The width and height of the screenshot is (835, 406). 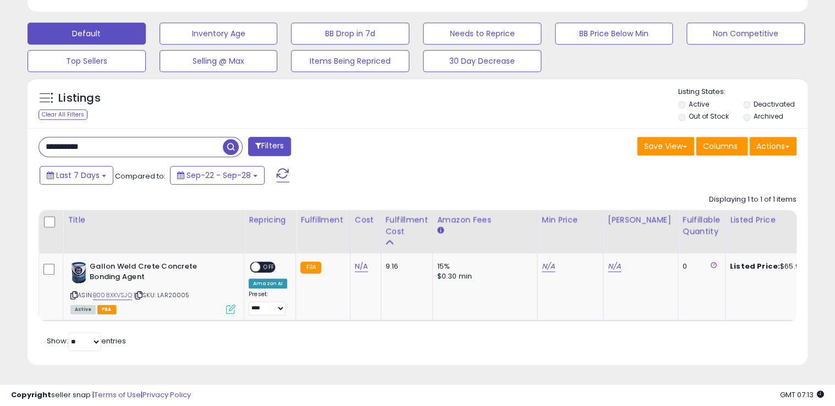 I want to click on b: Gallon Weld Crete Concrete Bonding Agent, so click(x=156, y=273).